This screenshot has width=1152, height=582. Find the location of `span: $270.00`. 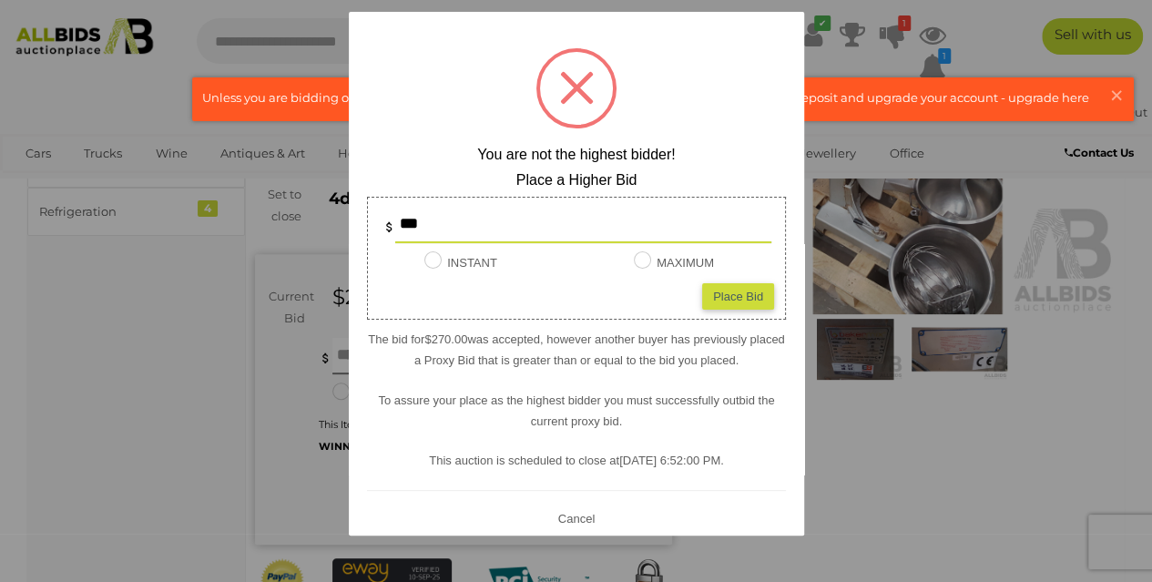

span: $270.00 is located at coordinates (445, 338).